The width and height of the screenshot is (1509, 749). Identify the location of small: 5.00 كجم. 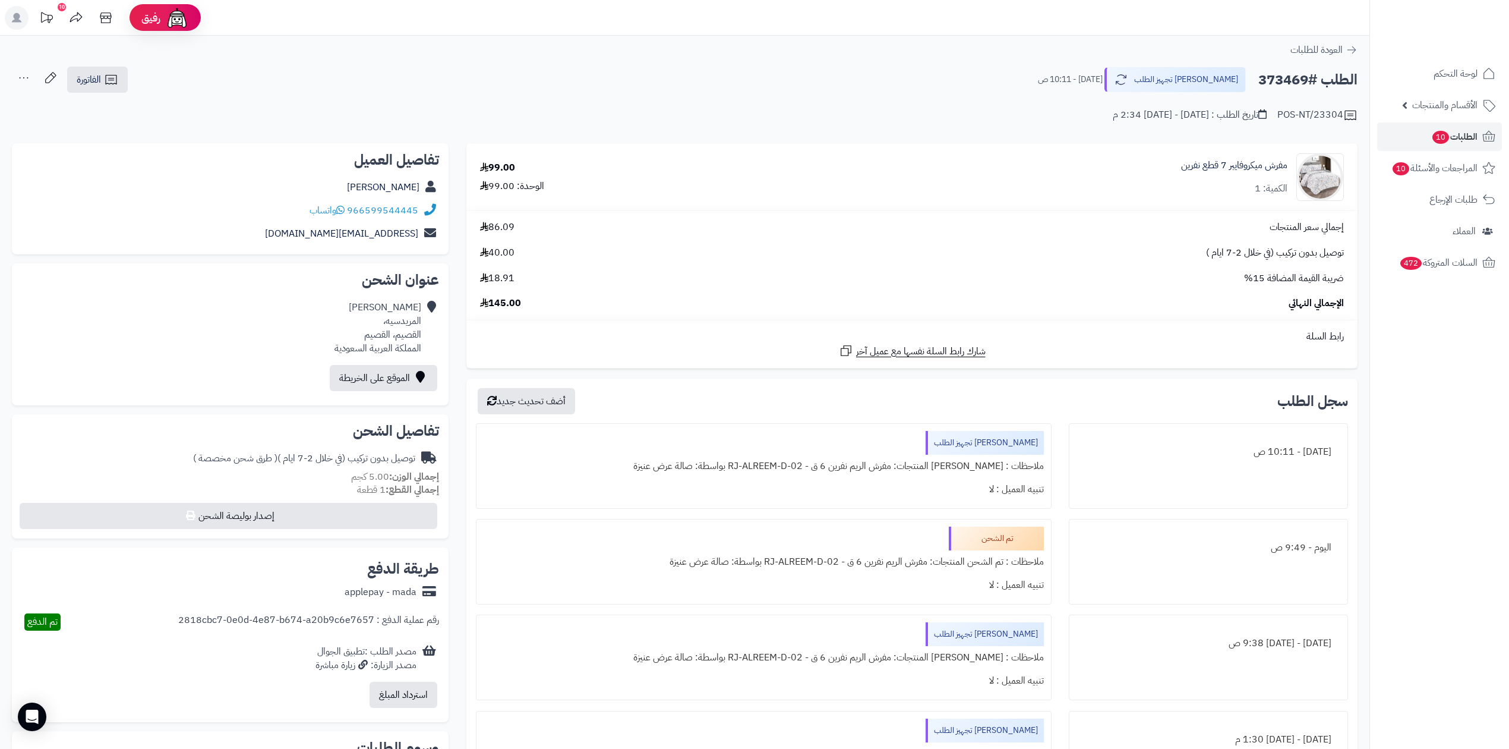
(395, 477).